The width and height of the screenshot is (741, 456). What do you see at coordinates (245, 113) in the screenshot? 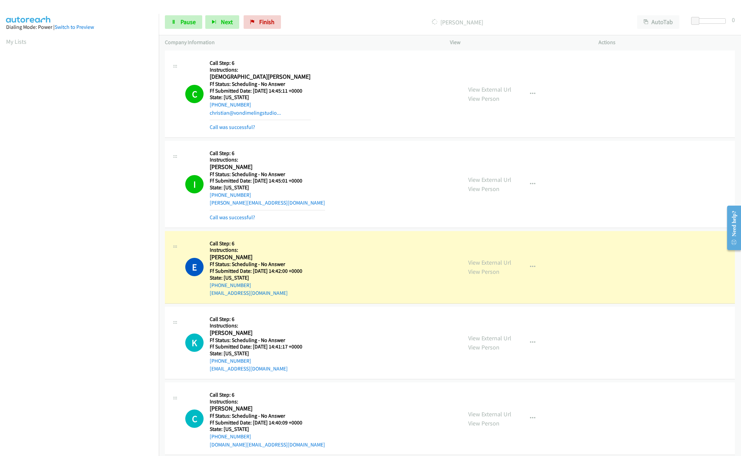
I see `a: christian@vondimelingstudio...` at bounding box center [245, 113].